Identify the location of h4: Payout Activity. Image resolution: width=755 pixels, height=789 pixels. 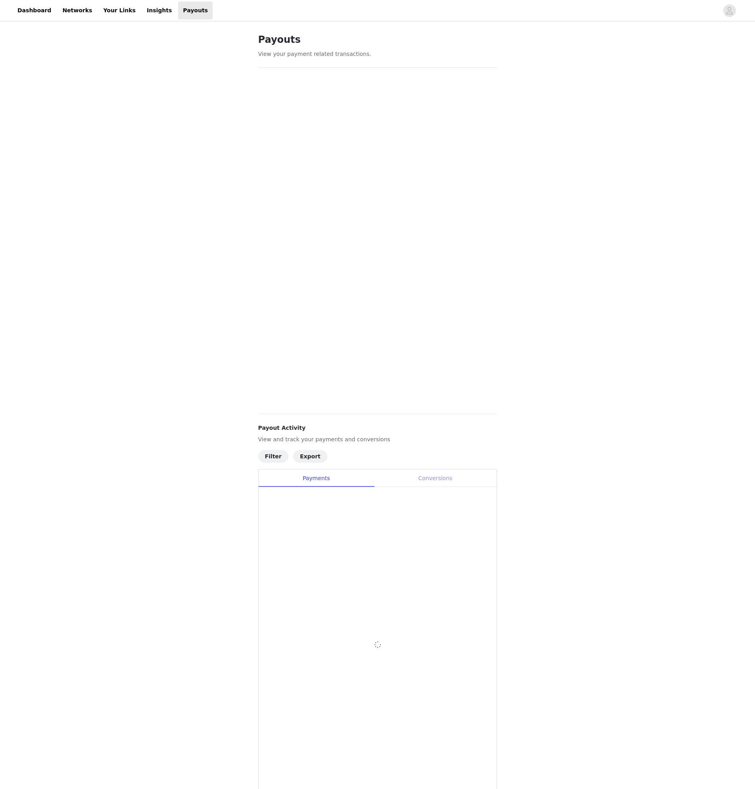
(378, 428).